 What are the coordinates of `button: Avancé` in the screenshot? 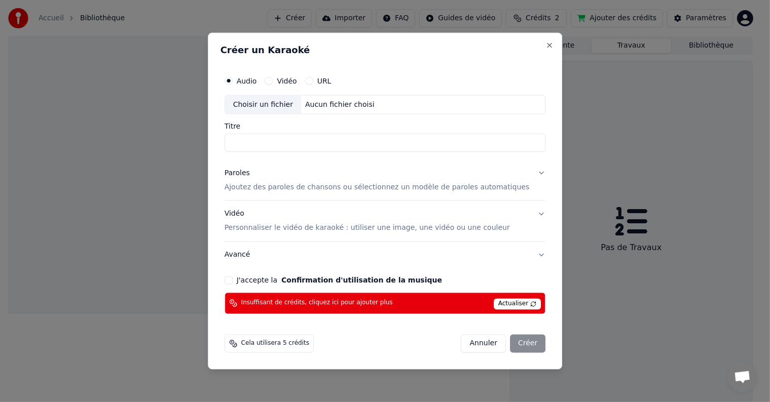 It's located at (385, 255).